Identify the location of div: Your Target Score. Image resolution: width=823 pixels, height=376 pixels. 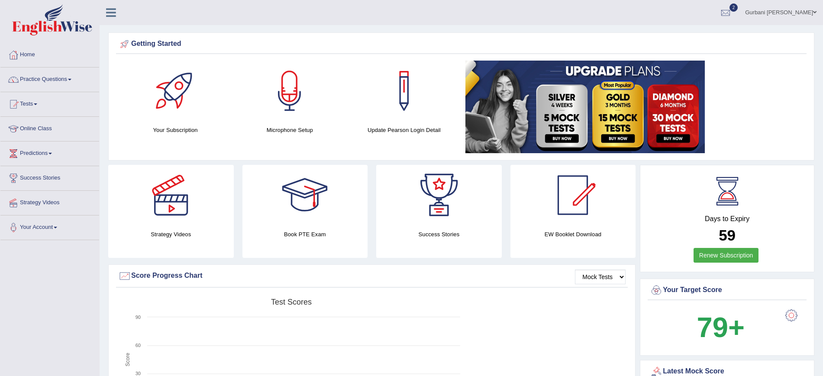
(726, 290).